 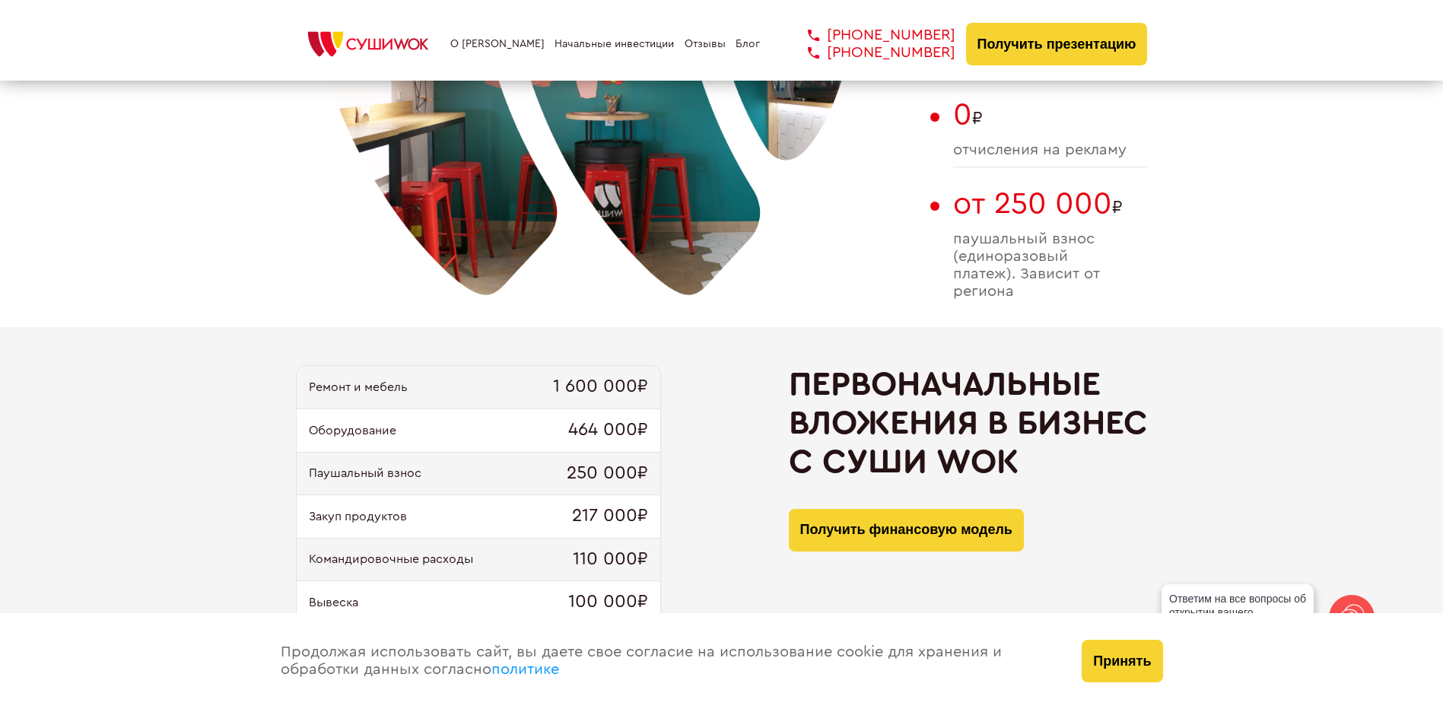 What do you see at coordinates (608, 602) in the screenshot?
I see `span: 100 000₽` at bounding box center [608, 602].